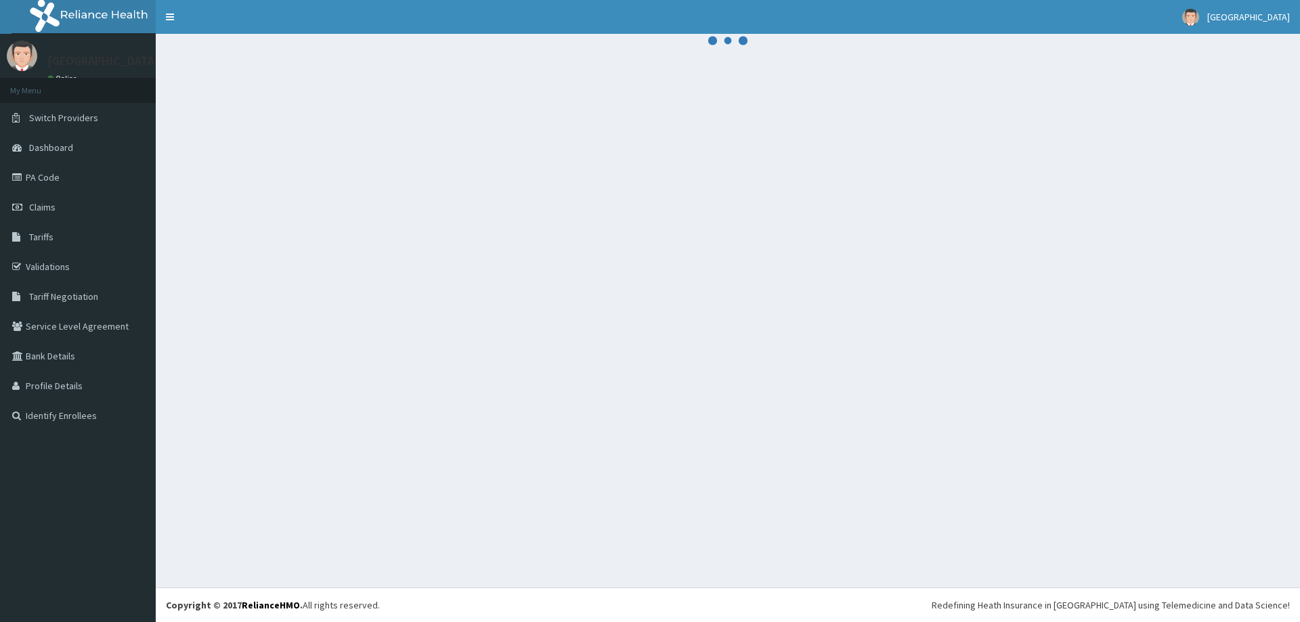  Describe the element at coordinates (64, 79) in the screenshot. I see `a: Online` at that location.